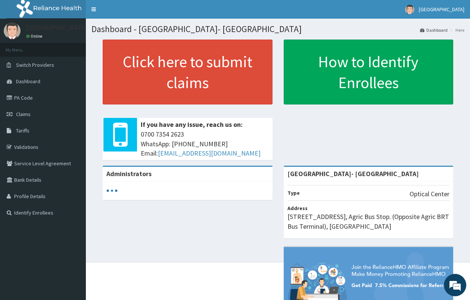 This screenshot has height=300, width=470. I want to click on span: Tariffs, so click(23, 131).